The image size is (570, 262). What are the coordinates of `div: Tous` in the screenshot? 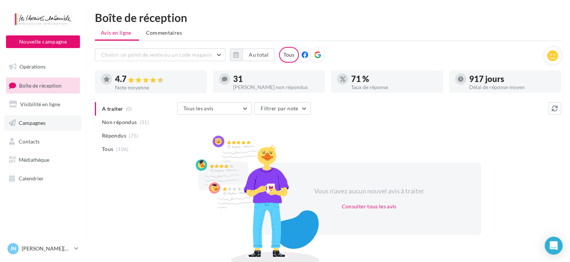 It's located at (289, 55).